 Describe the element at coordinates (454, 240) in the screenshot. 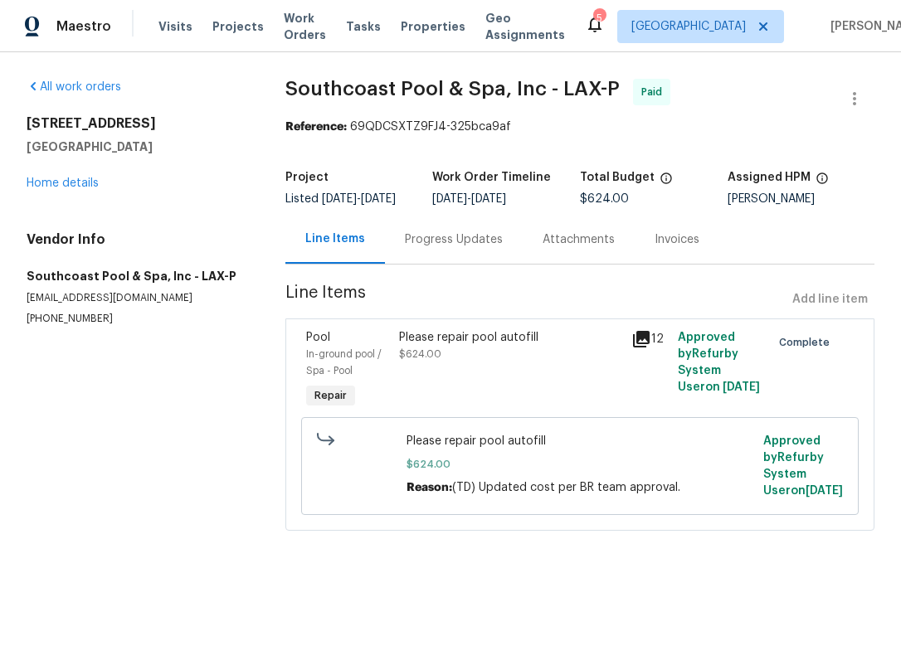

I see `div: Progress Updates` at that location.